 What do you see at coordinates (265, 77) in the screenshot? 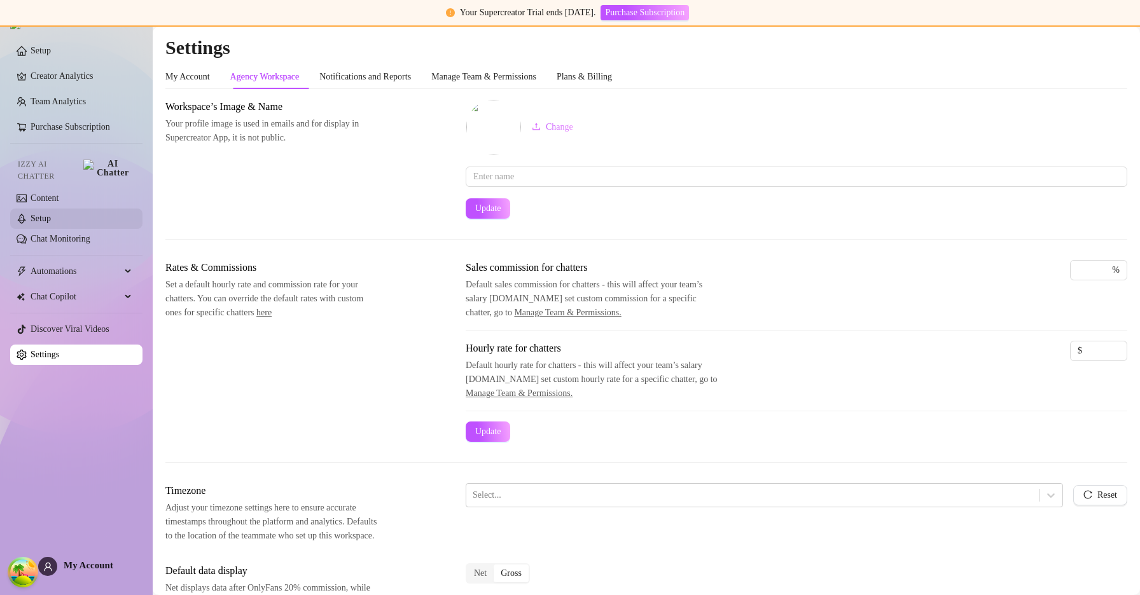
I see `div: Agency Workspace` at bounding box center [265, 77].